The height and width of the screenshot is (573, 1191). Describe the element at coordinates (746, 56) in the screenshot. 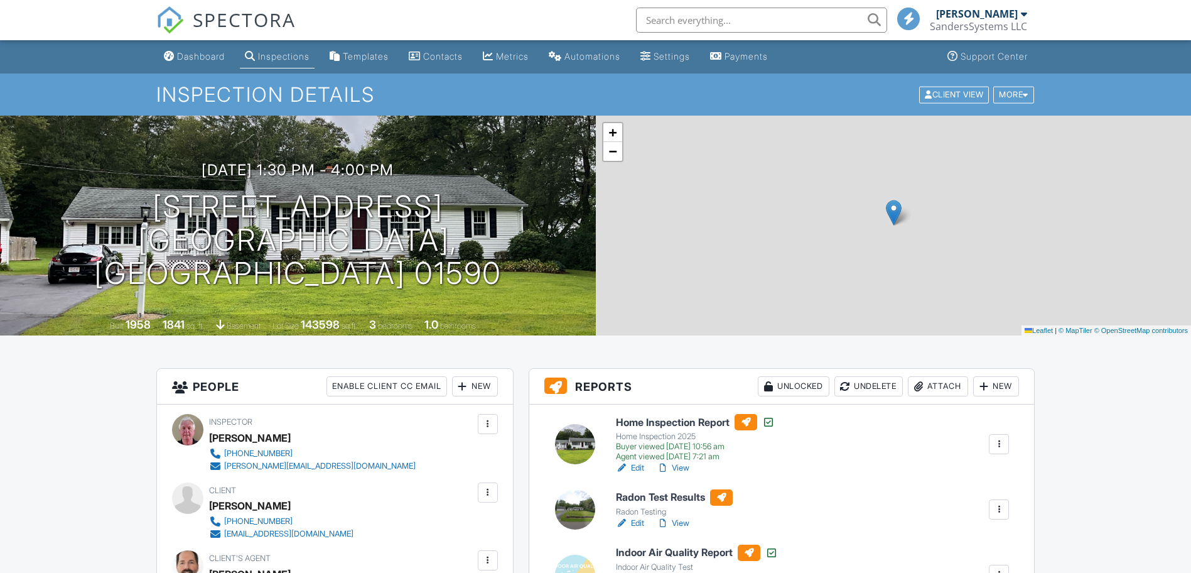

I see `div: Payments` at that location.